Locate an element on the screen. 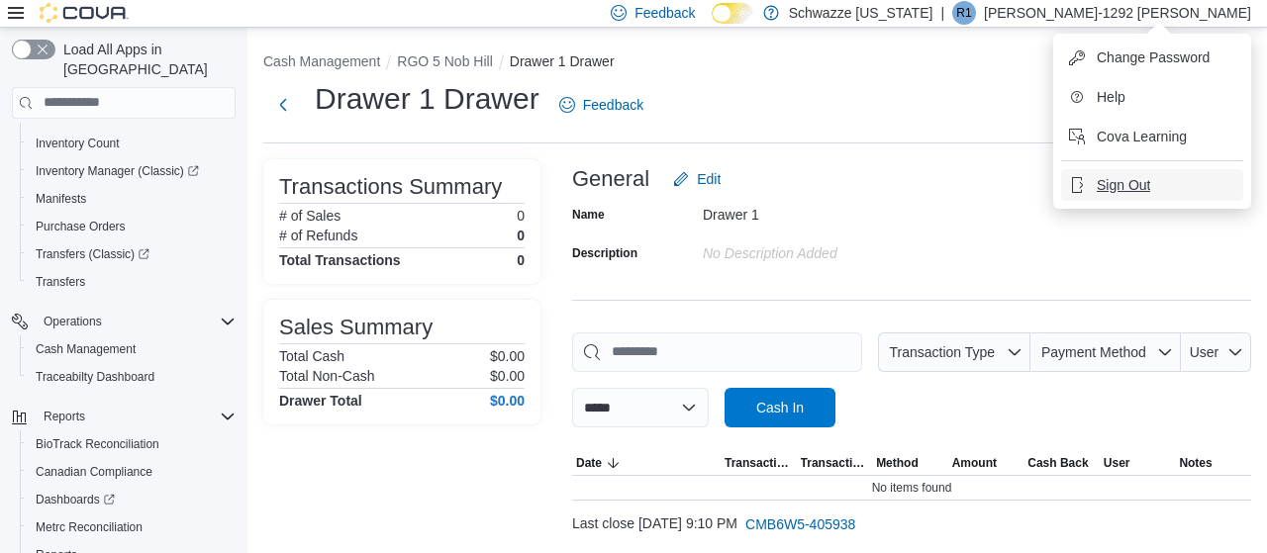 This screenshot has width=1267, height=553. h1: Drawer 1 Drawer is located at coordinates (427, 99).